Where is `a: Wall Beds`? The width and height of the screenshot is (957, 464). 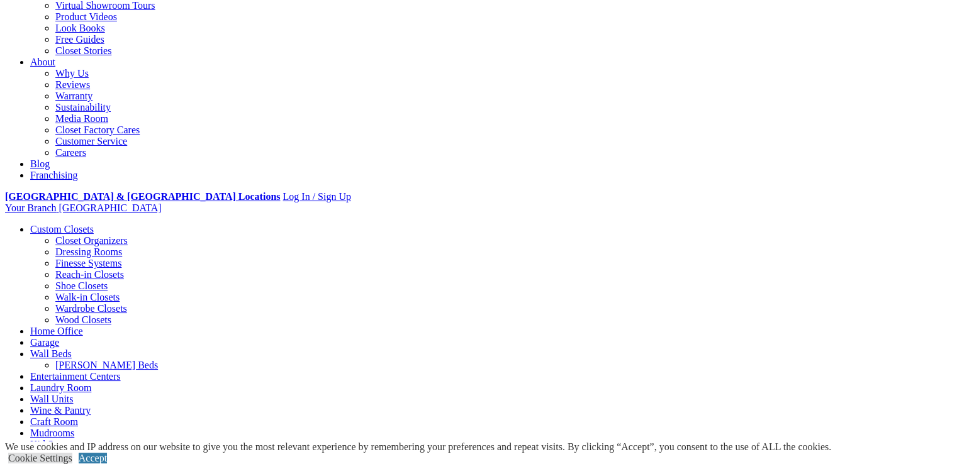 a: Wall Beds is located at coordinates (51, 354).